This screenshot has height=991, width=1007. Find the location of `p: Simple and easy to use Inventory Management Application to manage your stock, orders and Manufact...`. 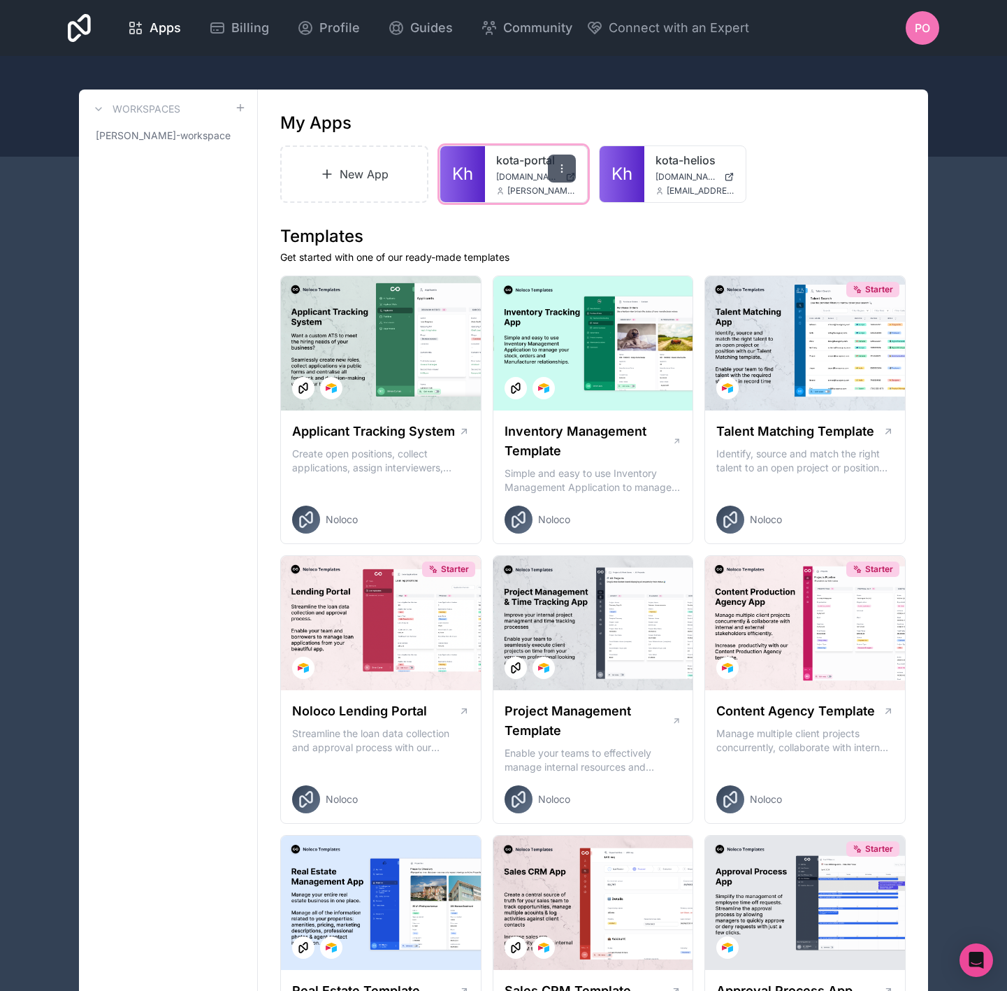

p: Simple and easy to use Inventory Management Application to manage your stock, orders and Manufact... is located at coordinates (593, 480).